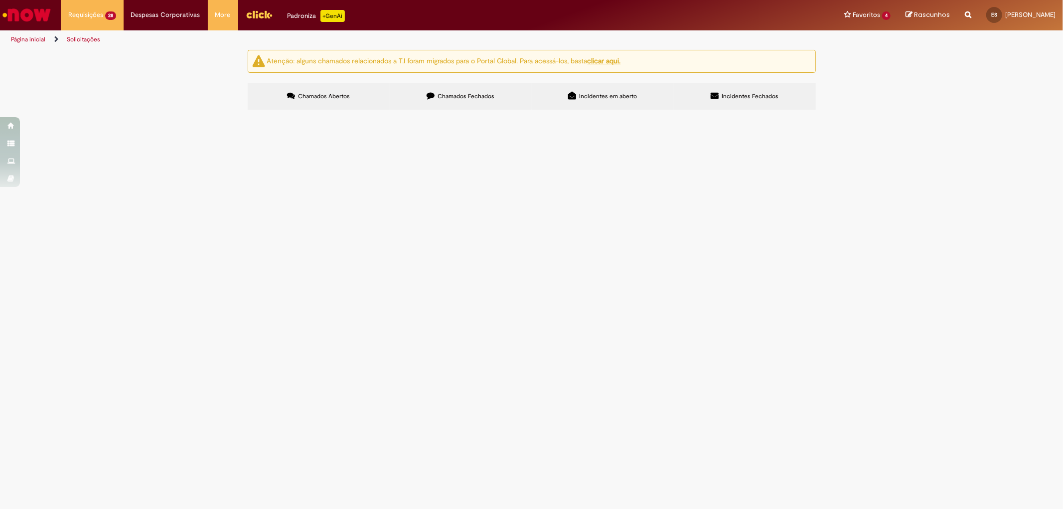 Image resolution: width=1063 pixels, height=509 pixels. Describe the element at coordinates (111, 15) in the screenshot. I see `span: 28` at that location.